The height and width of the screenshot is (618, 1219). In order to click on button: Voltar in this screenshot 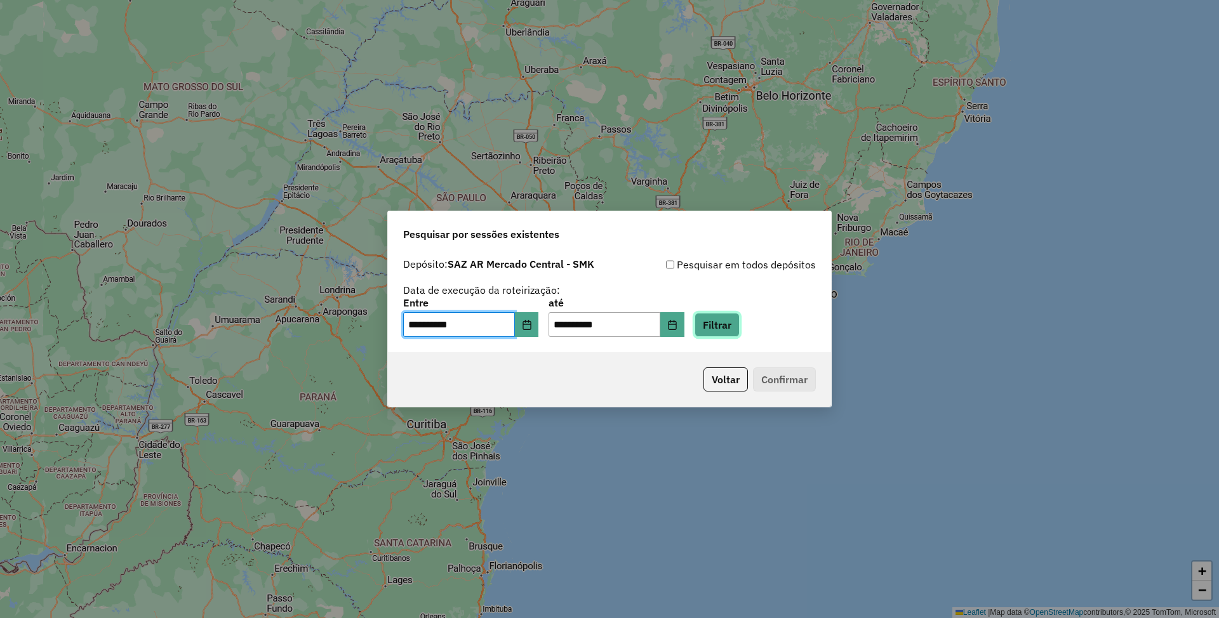, I will do `click(726, 380)`.